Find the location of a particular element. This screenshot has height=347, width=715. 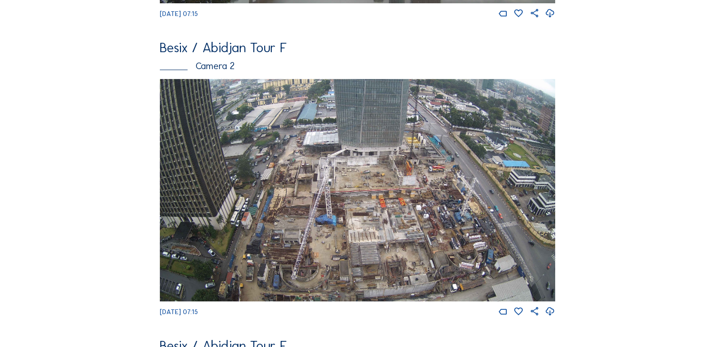

img: Image is located at coordinates (357, 190).